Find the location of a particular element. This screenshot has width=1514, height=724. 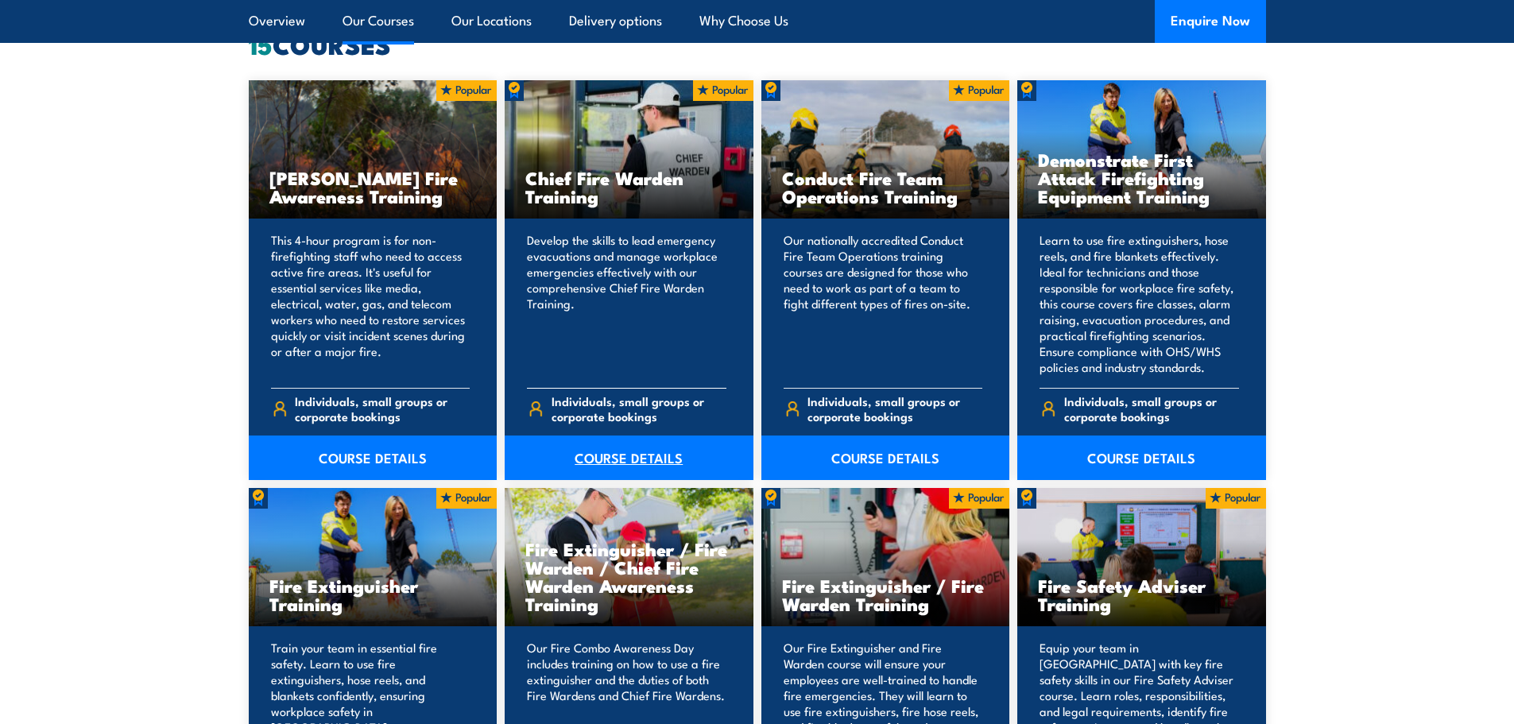

p: Learn to use fire extinguishers, hose reels, and fire blankets effectively. Ideal for technicians... is located at coordinates (1139, 304).